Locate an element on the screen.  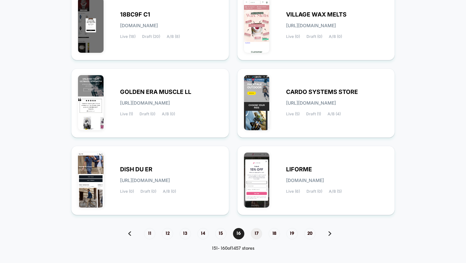
span: 20 is located at coordinates (310, 234).